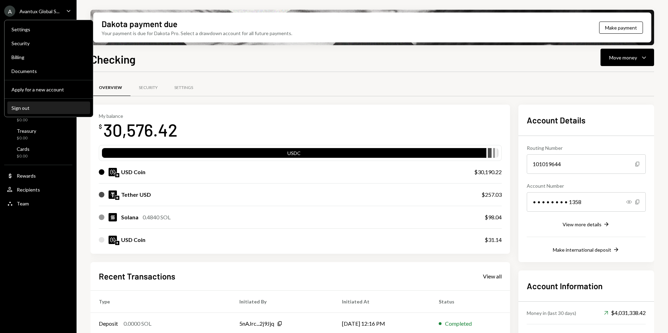 The image size is (668, 333). What do you see at coordinates (257, 324) in the screenshot?
I see `div: 5nAJrc...2j9Jjq` at bounding box center [257, 324].